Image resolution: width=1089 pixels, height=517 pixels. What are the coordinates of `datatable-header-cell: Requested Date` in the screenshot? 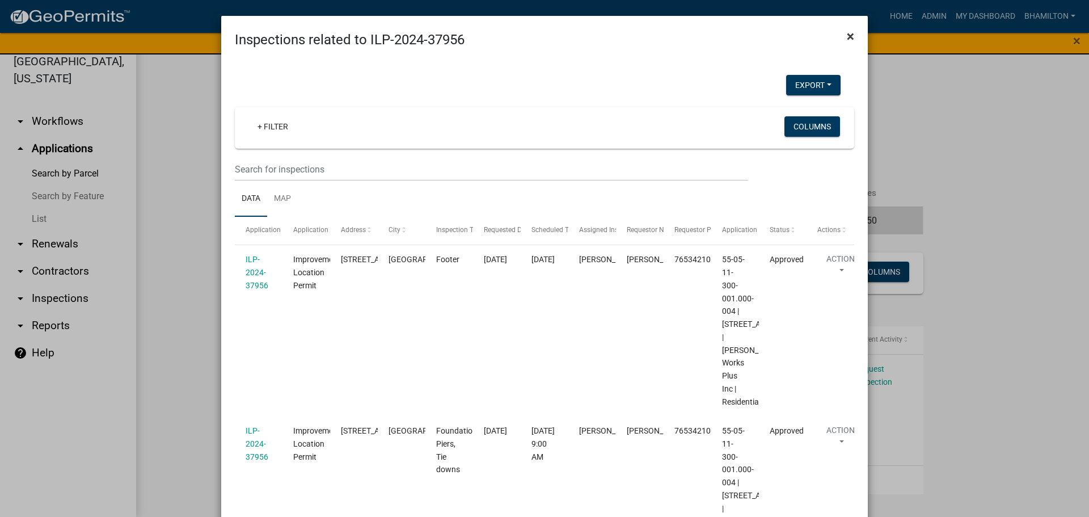 It's located at (497, 230).